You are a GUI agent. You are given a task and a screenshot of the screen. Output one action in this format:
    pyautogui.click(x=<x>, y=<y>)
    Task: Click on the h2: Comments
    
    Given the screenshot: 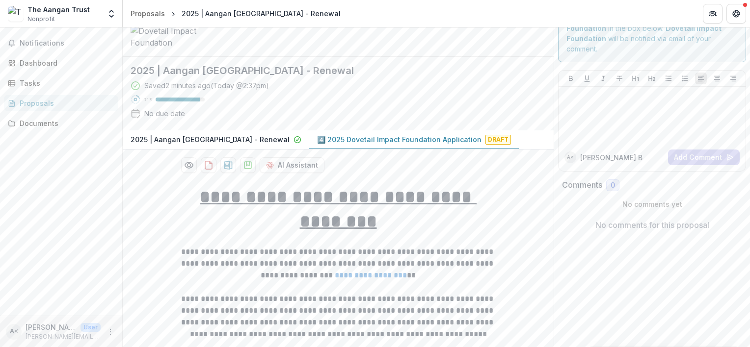 What is the action you would take?
    pyautogui.click(x=582, y=185)
    